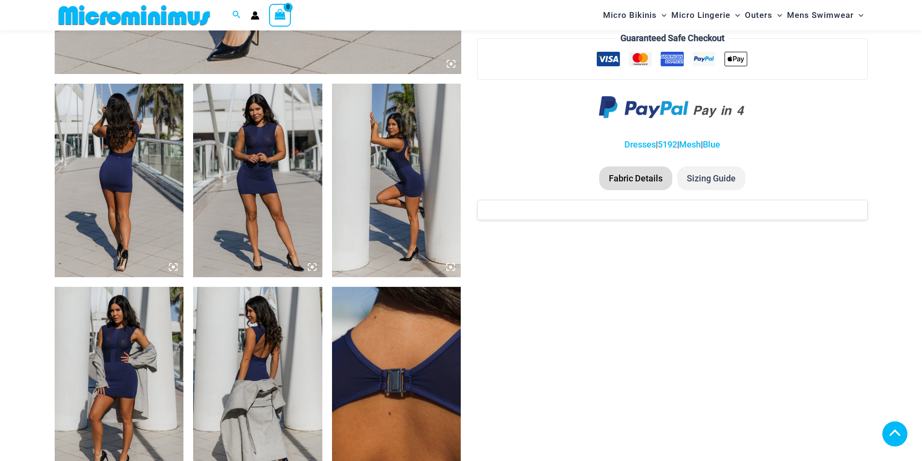 The width and height of the screenshot is (922, 461). Describe the element at coordinates (711, 144) in the screenshot. I see `a: Blue` at that location.